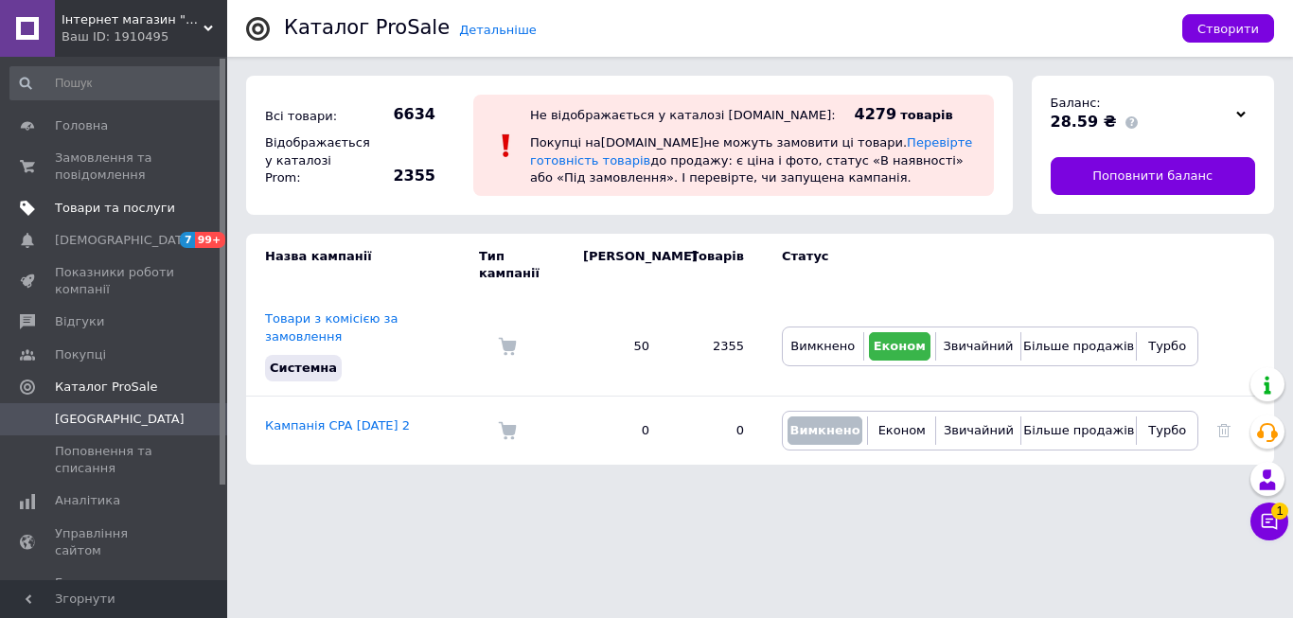 The height and width of the screenshot is (618, 1293). I want to click on span: Аналітика, so click(87, 501).